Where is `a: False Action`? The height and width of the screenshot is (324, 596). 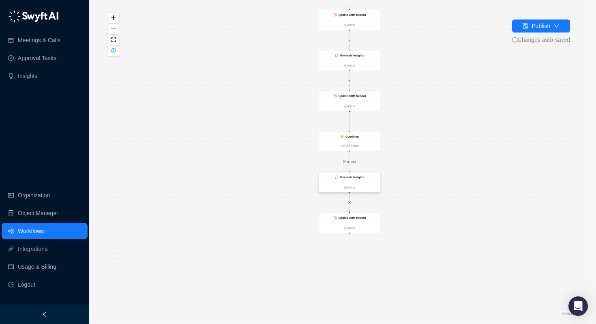 a: False Action is located at coordinates (350, 146).